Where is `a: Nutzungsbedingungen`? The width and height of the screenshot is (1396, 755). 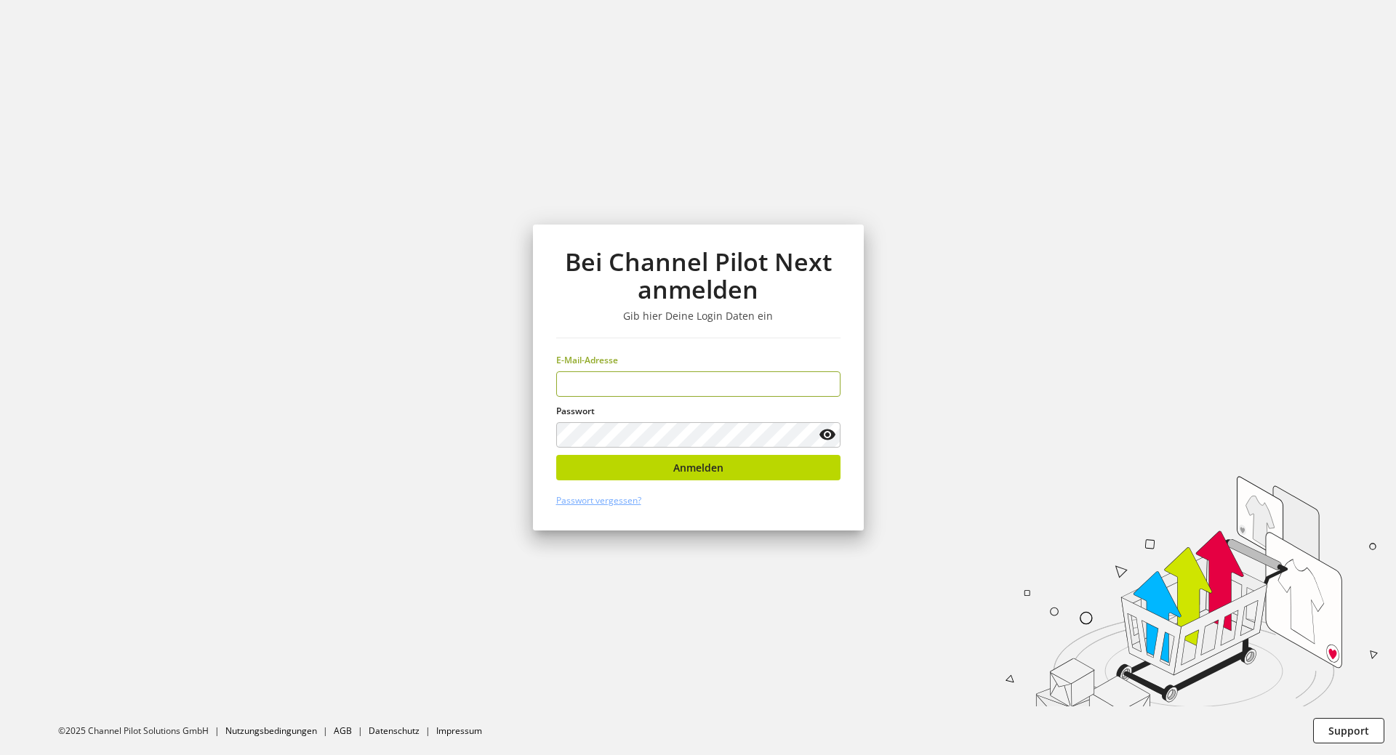
a: Nutzungsbedingungen is located at coordinates (271, 731).